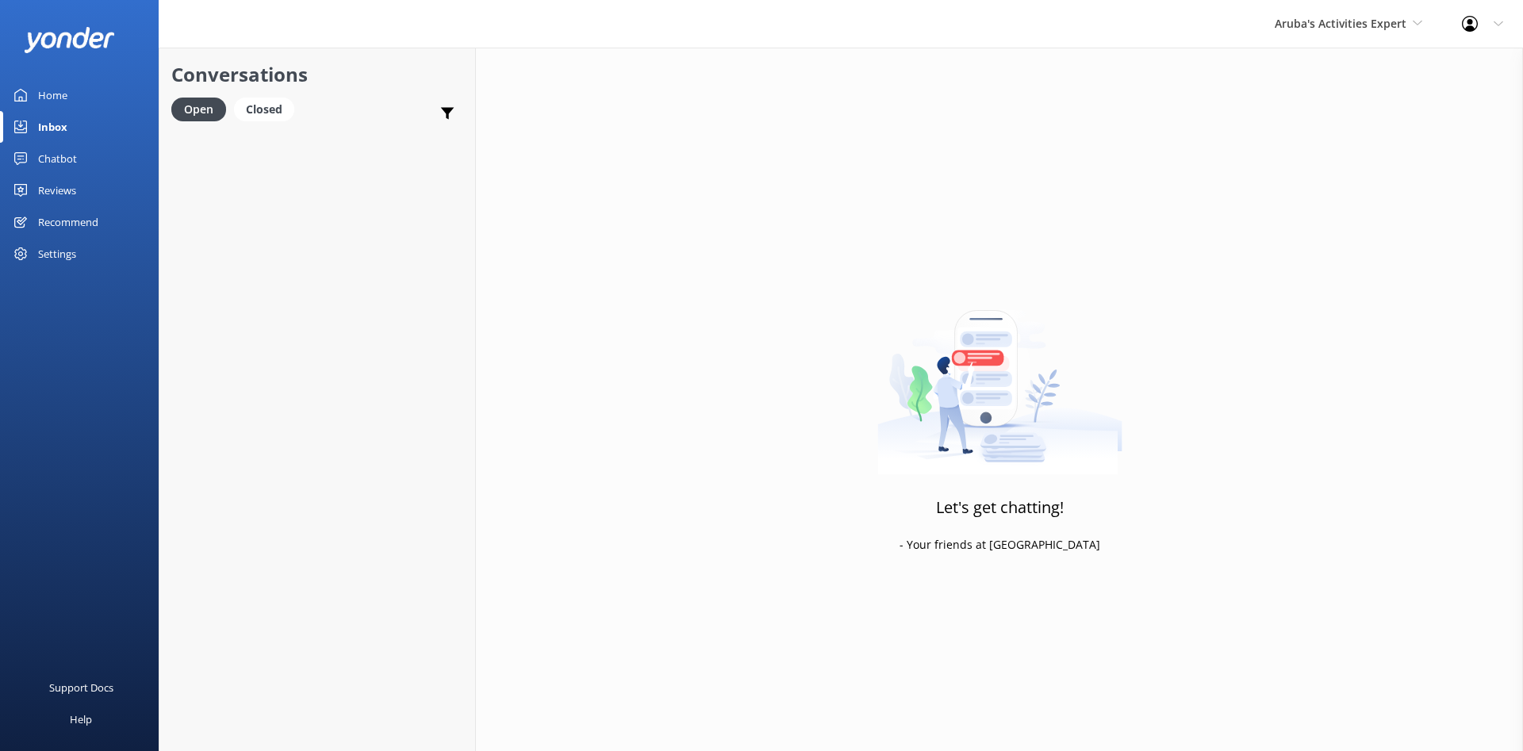  Describe the element at coordinates (52, 127) in the screenshot. I see `div: Inbox` at that location.